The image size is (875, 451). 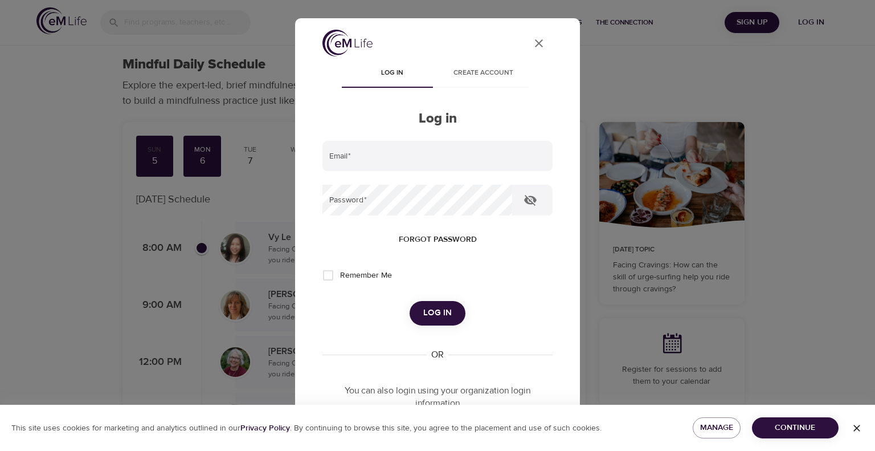 I want to click on div: OR, so click(x=438, y=354).